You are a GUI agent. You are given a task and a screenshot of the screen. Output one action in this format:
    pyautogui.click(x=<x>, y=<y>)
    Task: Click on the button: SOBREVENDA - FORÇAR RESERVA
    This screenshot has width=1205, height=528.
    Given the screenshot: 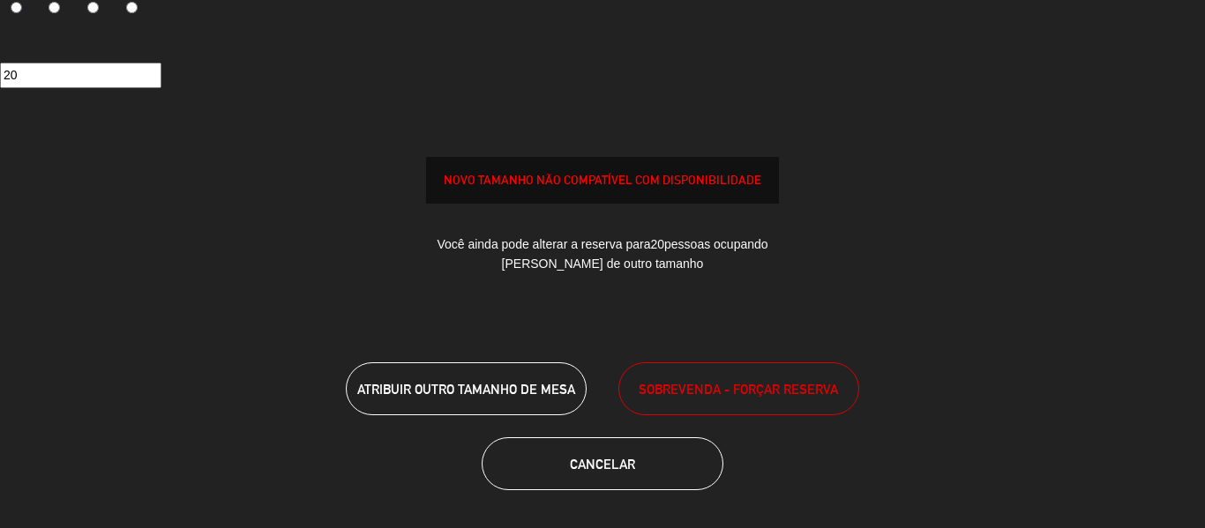 What is the action you would take?
    pyautogui.click(x=738, y=389)
    